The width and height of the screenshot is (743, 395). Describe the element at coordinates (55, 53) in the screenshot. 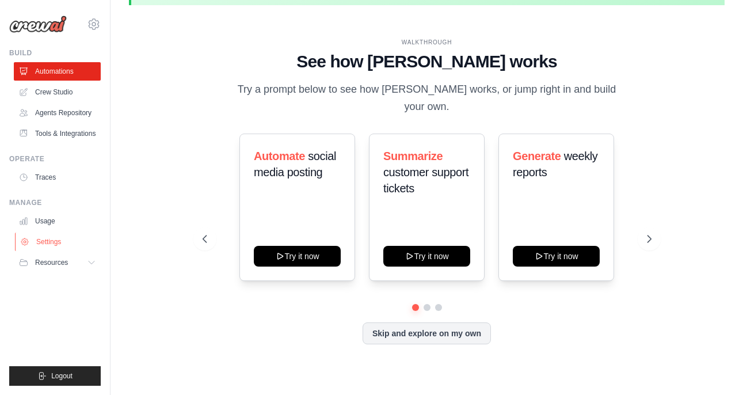

I see `div: Build` at that location.